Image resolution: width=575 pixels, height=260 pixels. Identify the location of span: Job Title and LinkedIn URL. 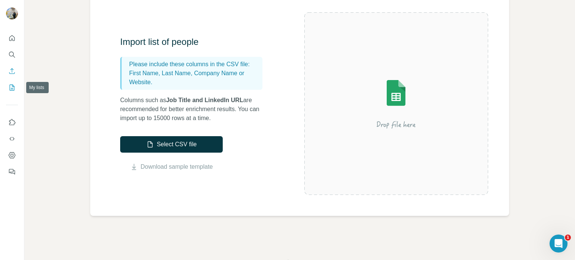
(205, 100).